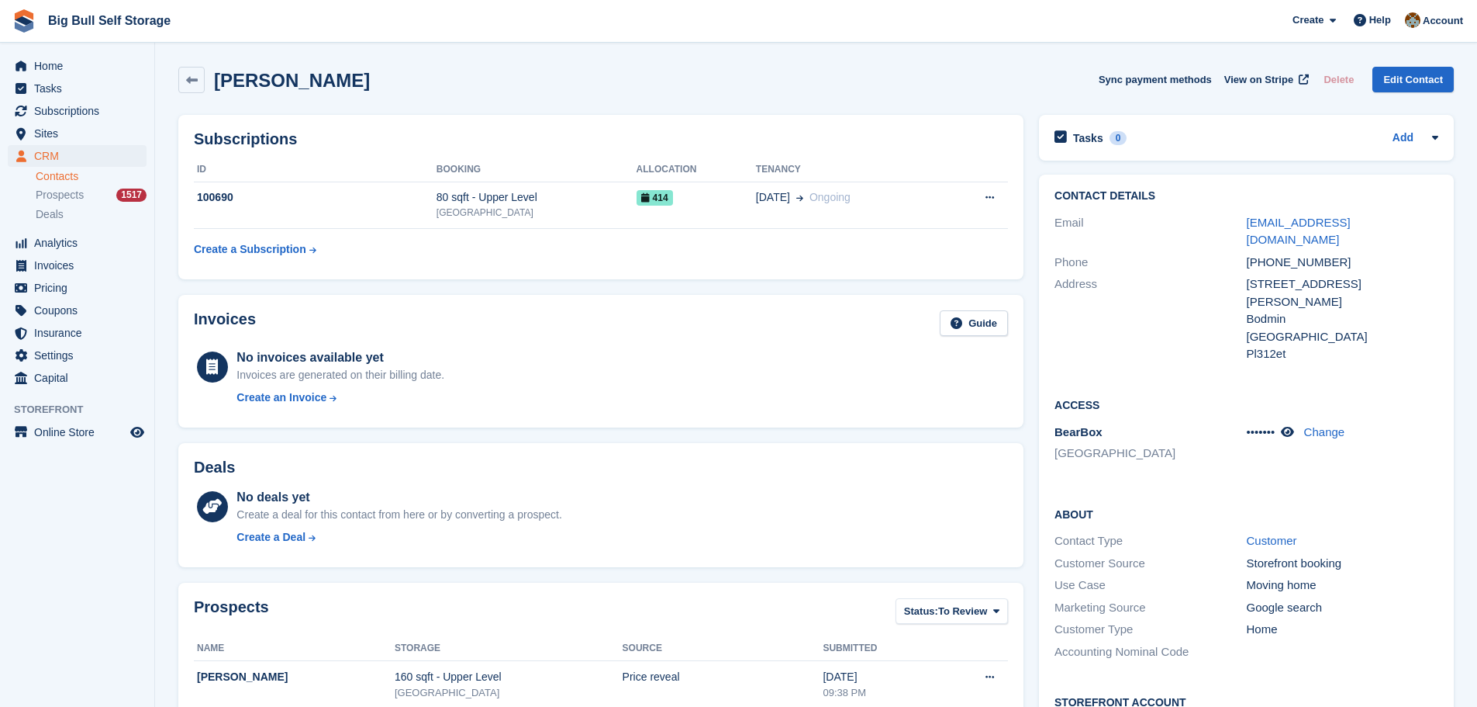 The width and height of the screenshot is (1477, 707). I want to click on div: 1517, so click(131, 195).